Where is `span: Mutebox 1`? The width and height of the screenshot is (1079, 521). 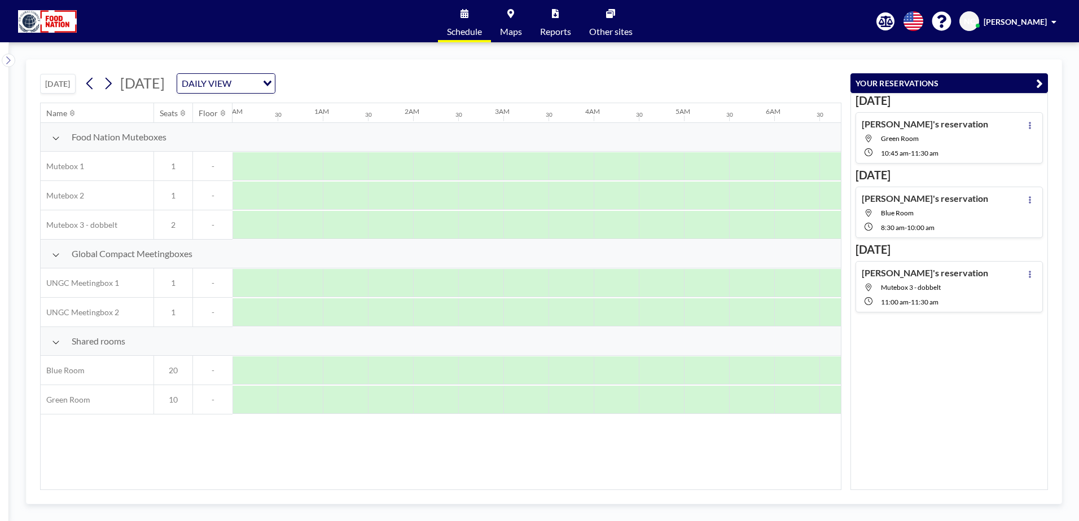
span: Mutebox 1 is located at coordinates (62, 166).